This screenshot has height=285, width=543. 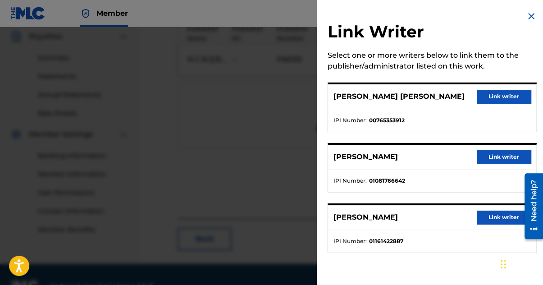 I want to click on img: Top Rightsholder, so click(x=86, y=14).